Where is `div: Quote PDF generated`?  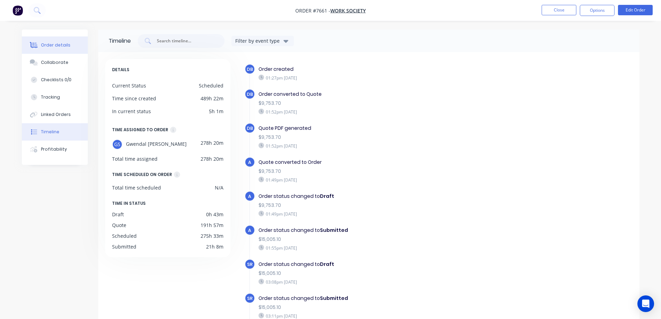 div: Quote PDF generated is located at coordinates (379, 128).